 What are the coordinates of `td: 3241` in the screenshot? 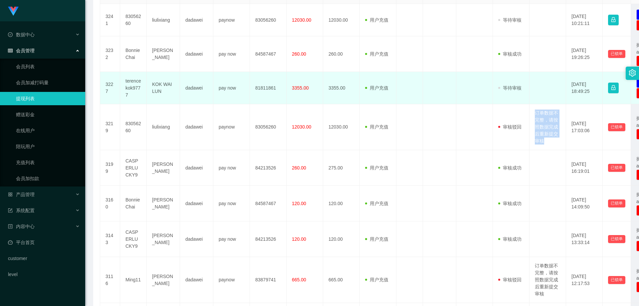 It's located at (110, 20).